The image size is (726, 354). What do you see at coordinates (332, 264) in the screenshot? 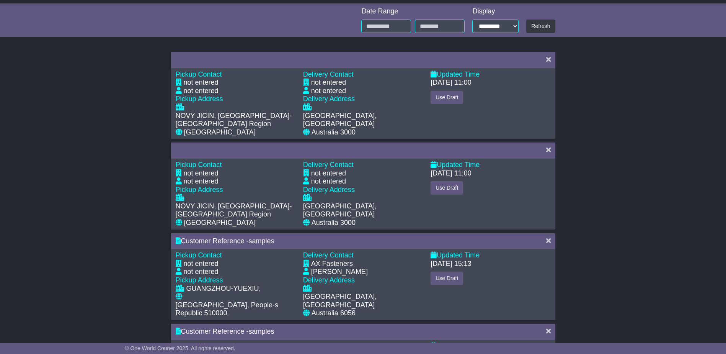
I see `div: AX Fasteners` at bounding box center [332, 264].